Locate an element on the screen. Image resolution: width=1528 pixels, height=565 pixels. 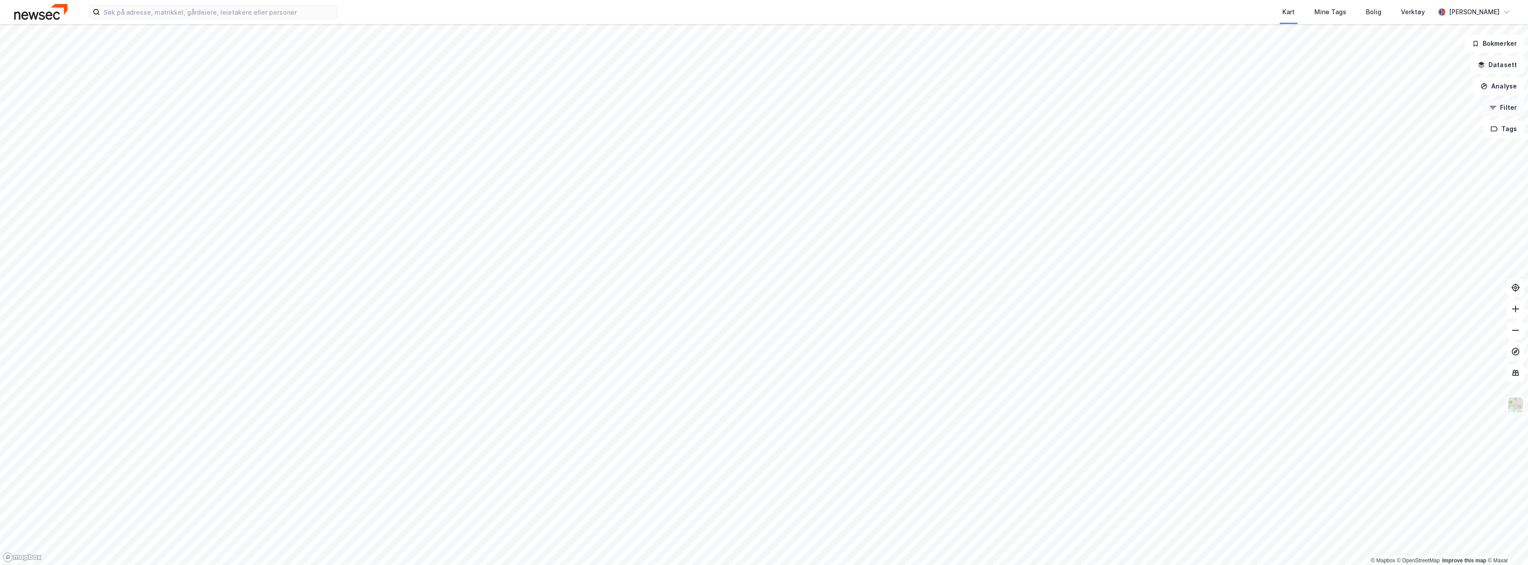
div: Bolig is located at coordinates (1374, 12).